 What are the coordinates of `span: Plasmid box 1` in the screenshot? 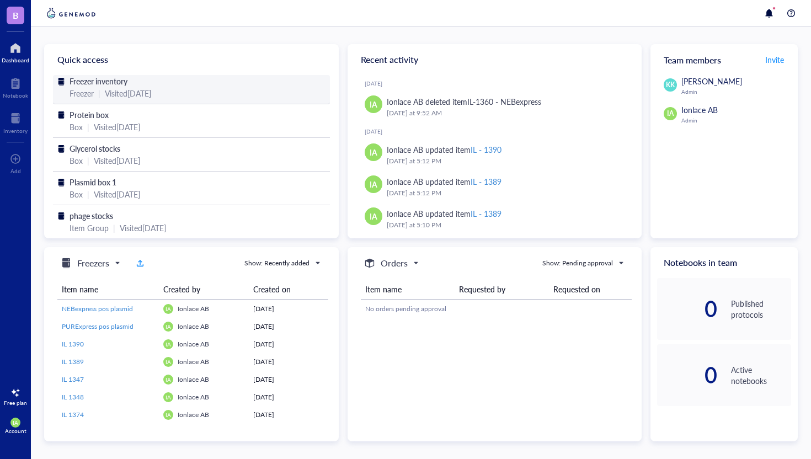 It's located at (93, 182).